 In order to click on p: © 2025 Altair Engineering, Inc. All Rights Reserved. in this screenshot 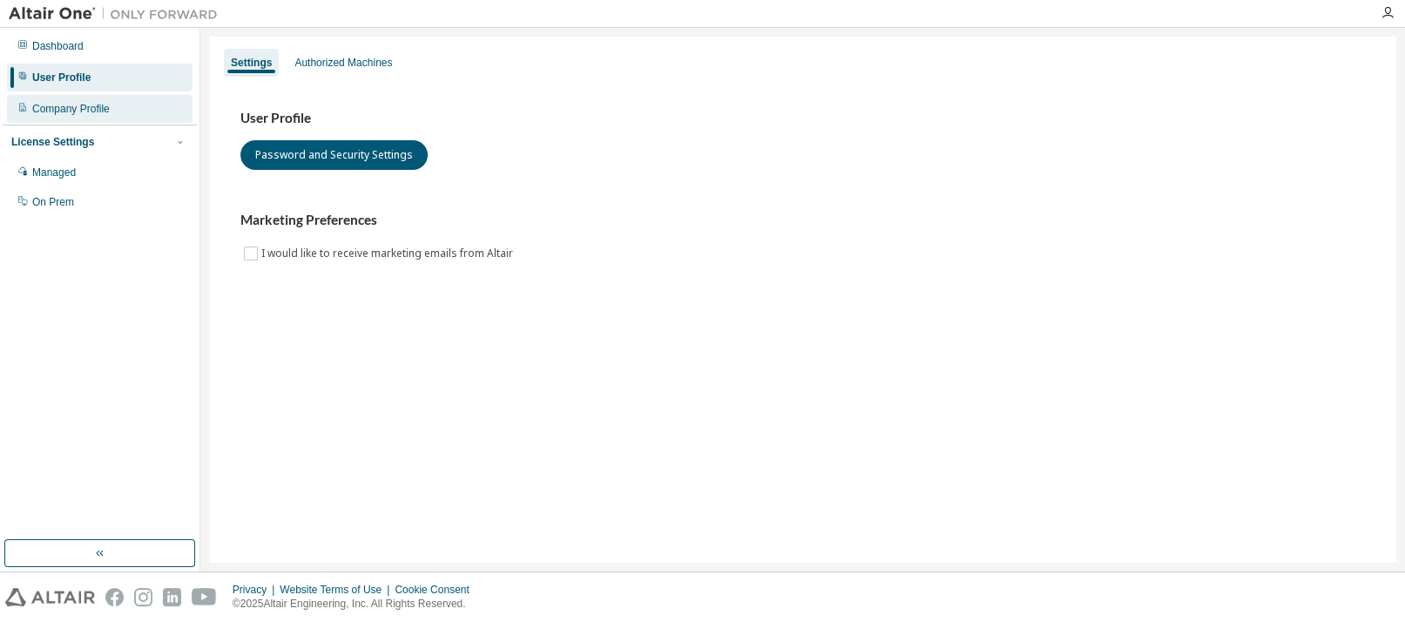, I will do `click(356, 604)`.